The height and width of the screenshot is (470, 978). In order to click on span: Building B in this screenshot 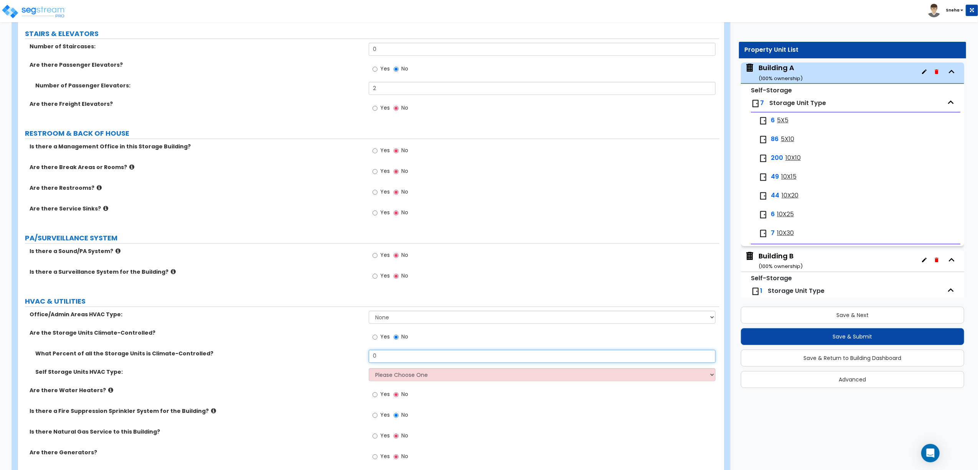, I will do `click(774, 261)`.